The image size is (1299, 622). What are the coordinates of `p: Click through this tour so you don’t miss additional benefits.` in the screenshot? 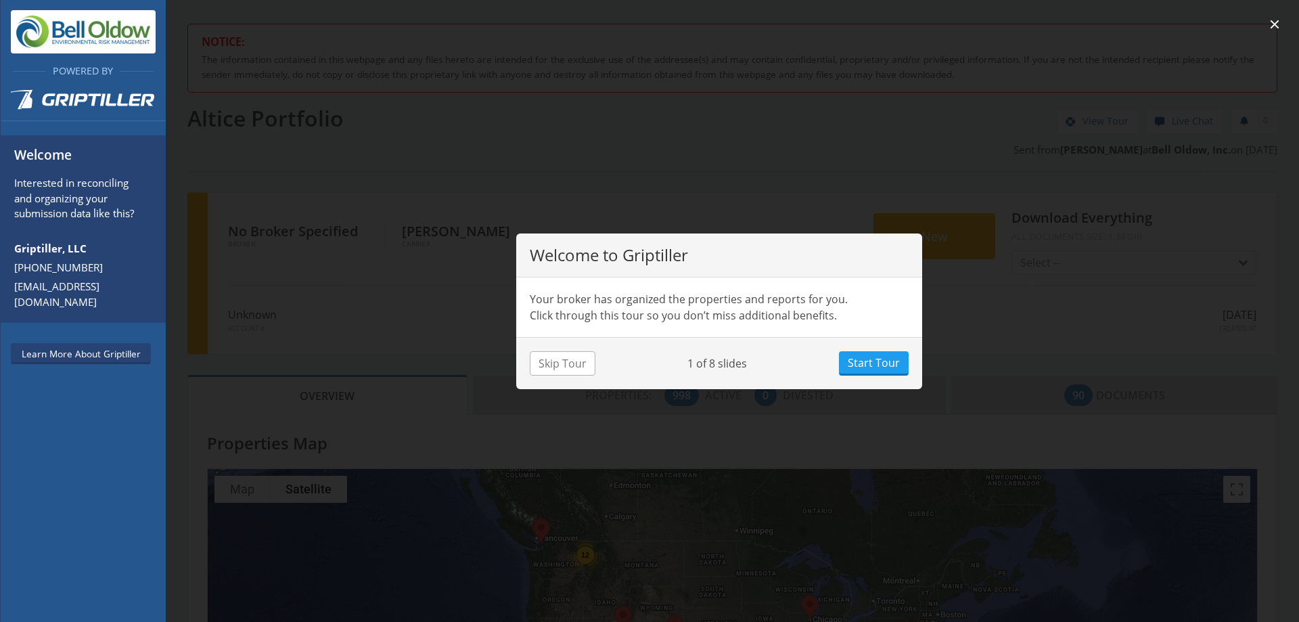 It's located at (719, 315).